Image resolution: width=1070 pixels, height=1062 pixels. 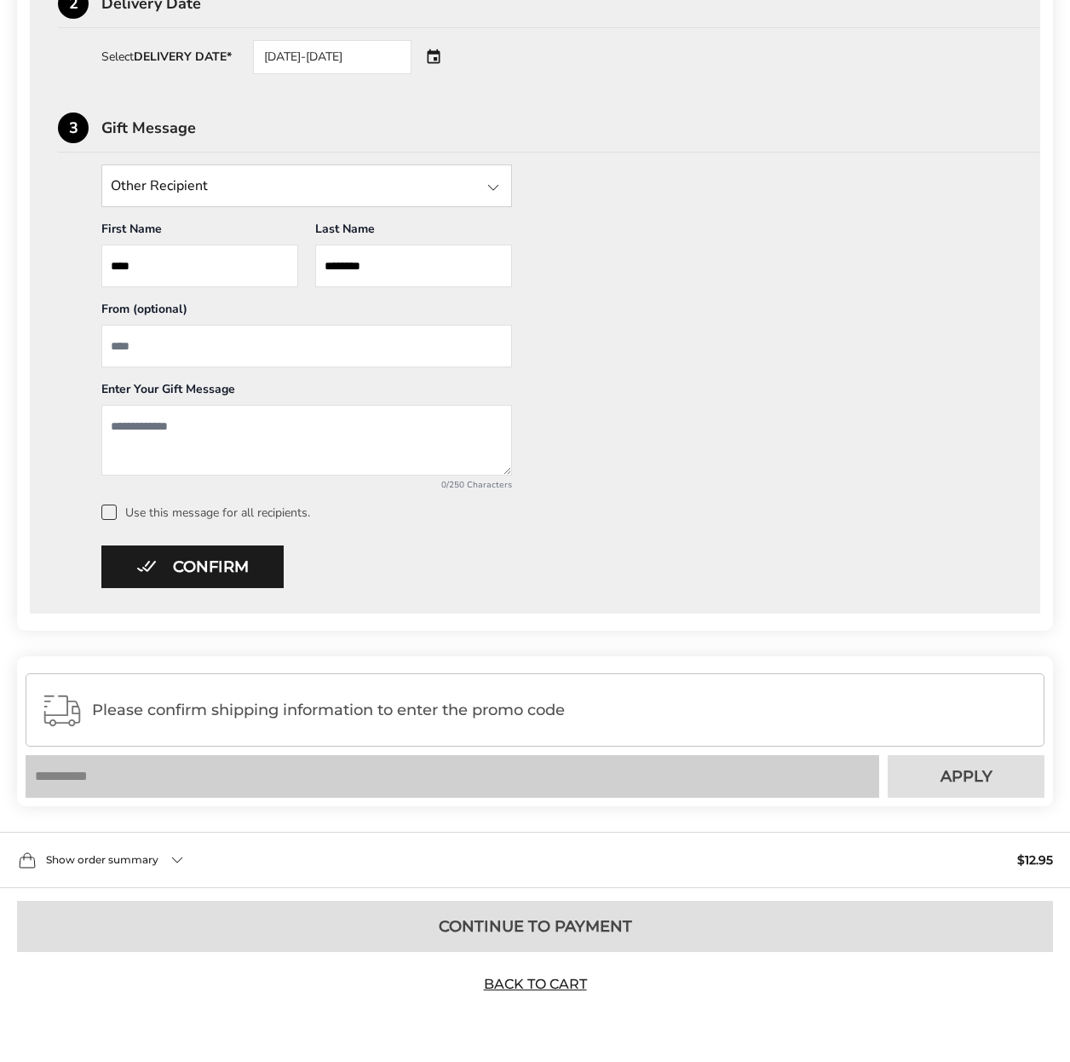 I want to click on div: From (optional), so click(x=307, y=313).